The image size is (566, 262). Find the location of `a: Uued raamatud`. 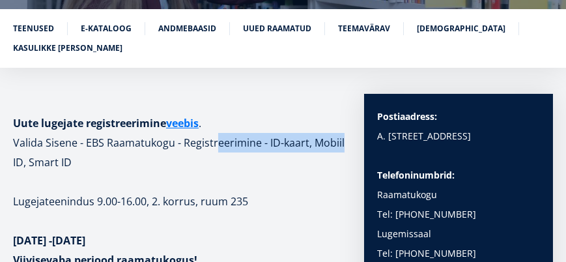

a: Uued raamatud is located at coordinates (277, 29).